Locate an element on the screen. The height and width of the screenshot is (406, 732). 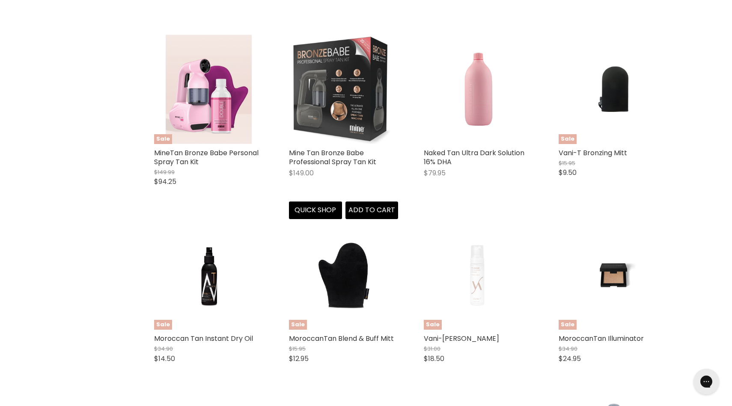
button: Add to cart is located at coordinates (372, 210).